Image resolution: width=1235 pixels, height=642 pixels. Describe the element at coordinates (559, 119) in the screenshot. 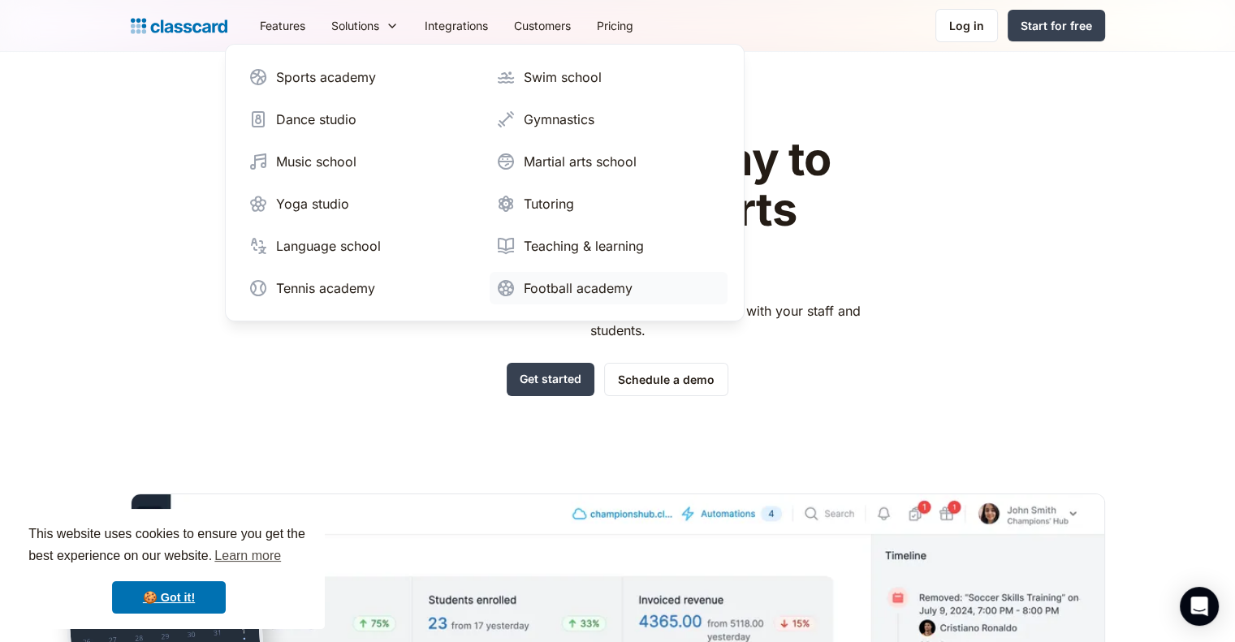

I see `div: Gymnastics` at that location.